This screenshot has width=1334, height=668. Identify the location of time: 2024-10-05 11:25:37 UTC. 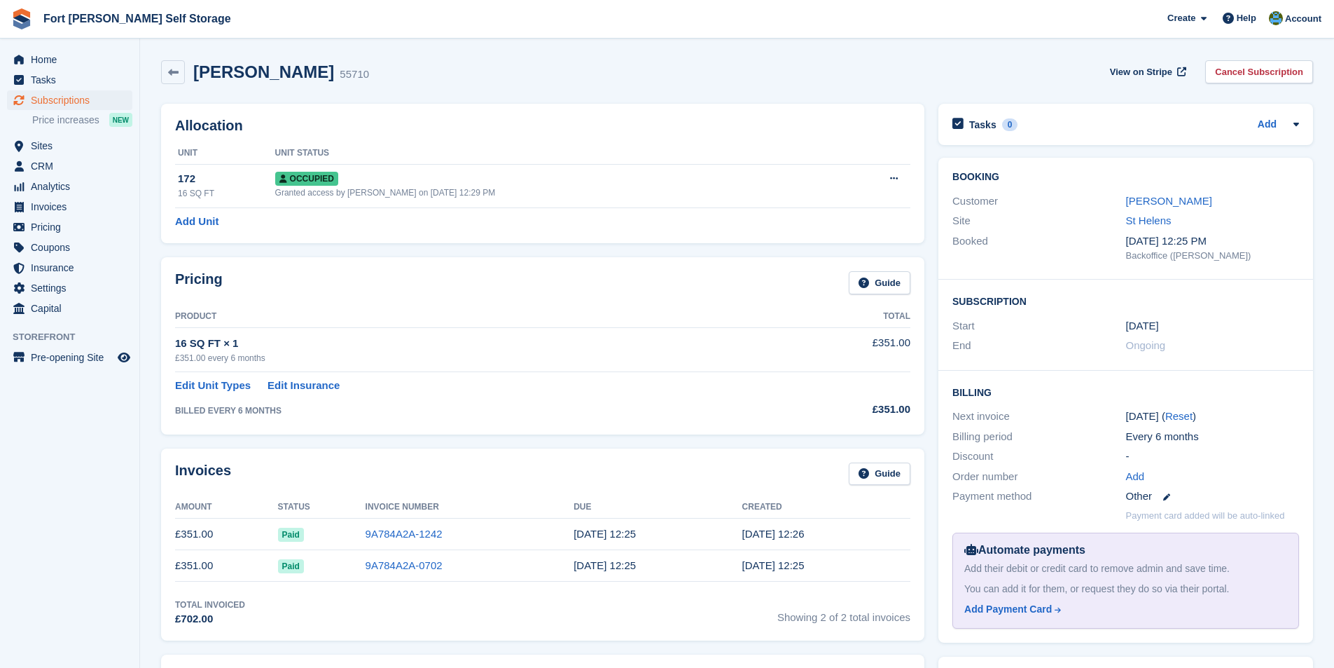
(605, 565).